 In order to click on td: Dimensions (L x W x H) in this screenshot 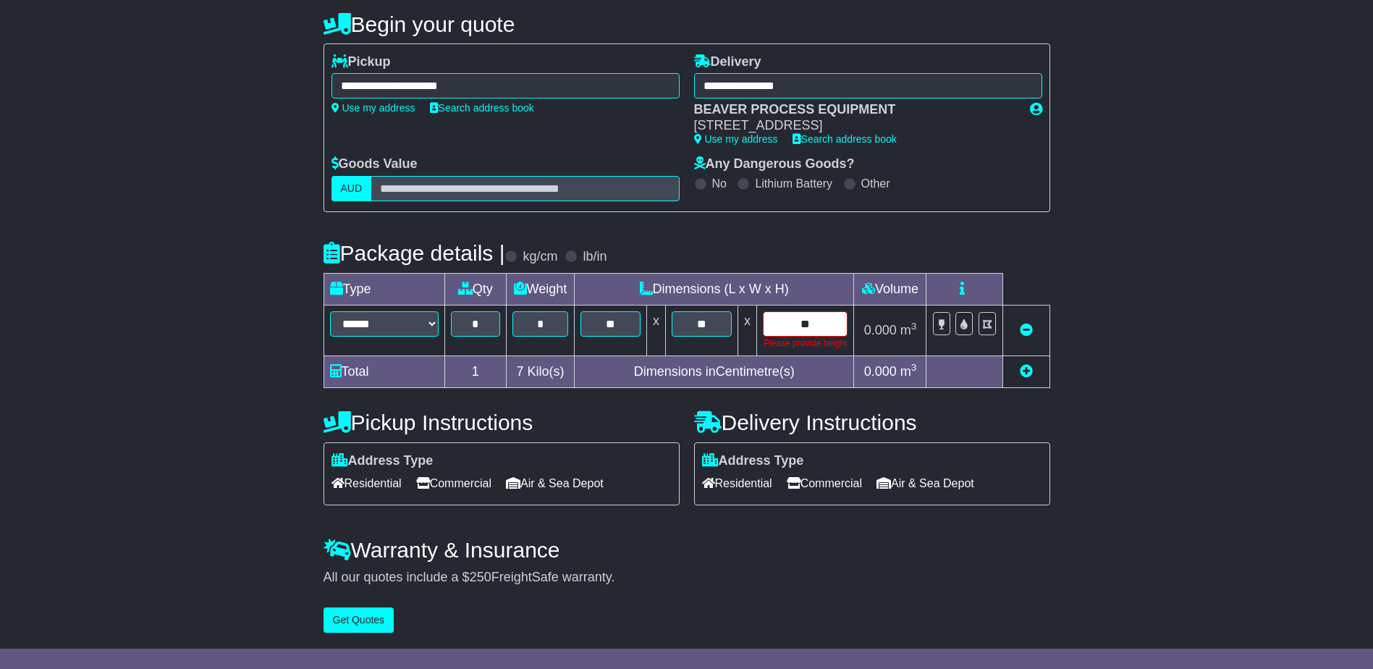, I will do `click(714, 289)`.